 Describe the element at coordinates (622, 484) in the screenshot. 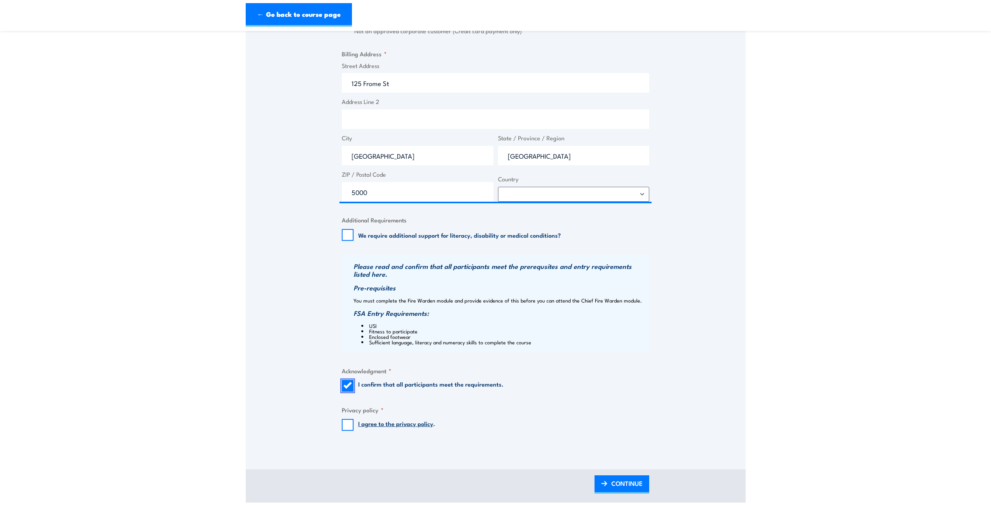

I see `a: CONTINUE` at that location.